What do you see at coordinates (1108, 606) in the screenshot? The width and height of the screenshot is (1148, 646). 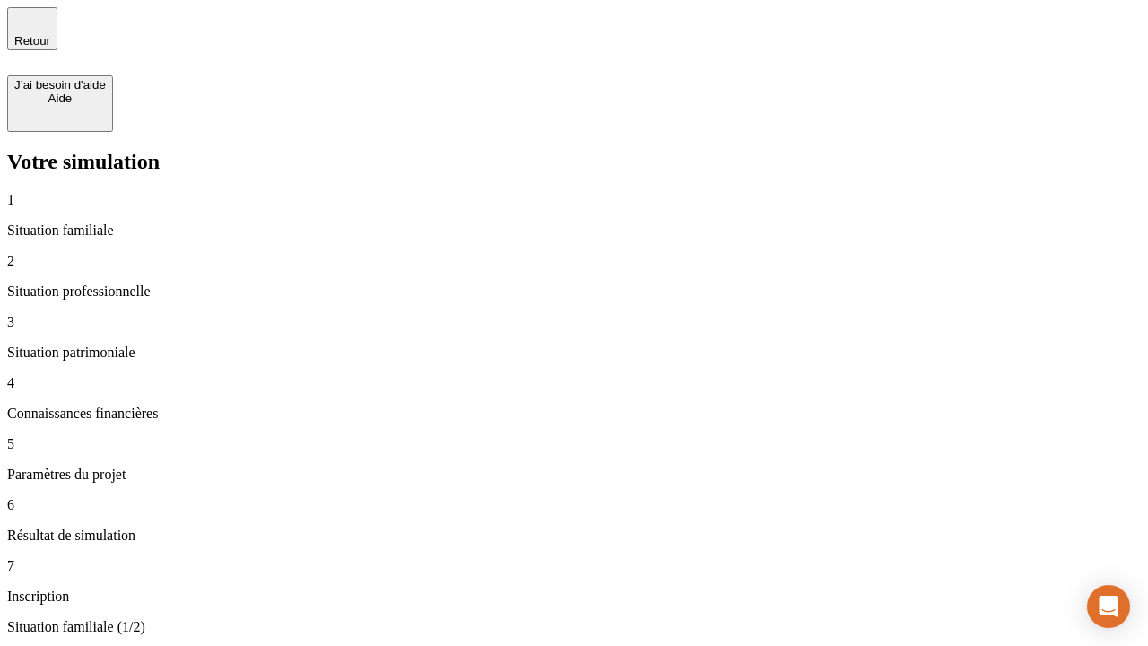 I see `div: Open Intercom Messenger` at bounding box center [1108, 606].